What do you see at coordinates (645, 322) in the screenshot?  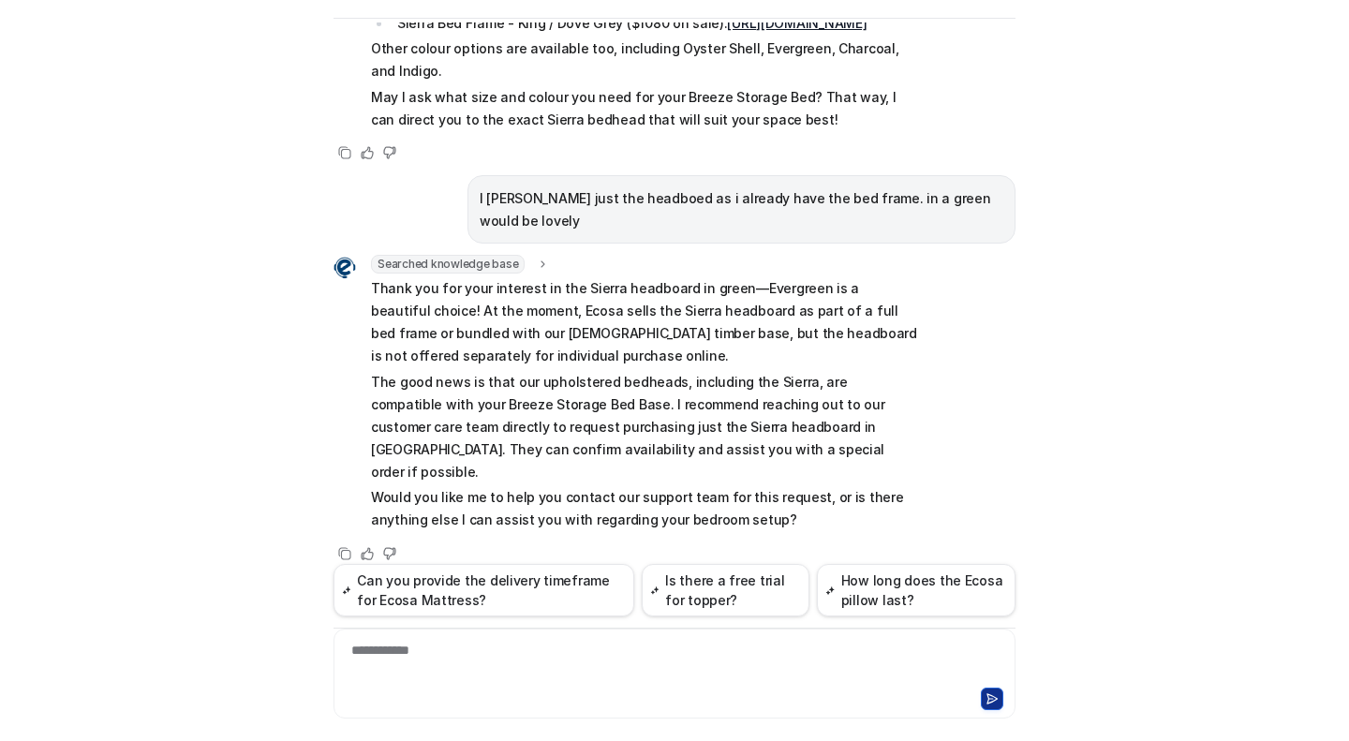 I see `p: Thank you for your interest in the Sierra headboard in green—Evergreen is a beautiful choice! At ...` at bounding box center [645, 322].